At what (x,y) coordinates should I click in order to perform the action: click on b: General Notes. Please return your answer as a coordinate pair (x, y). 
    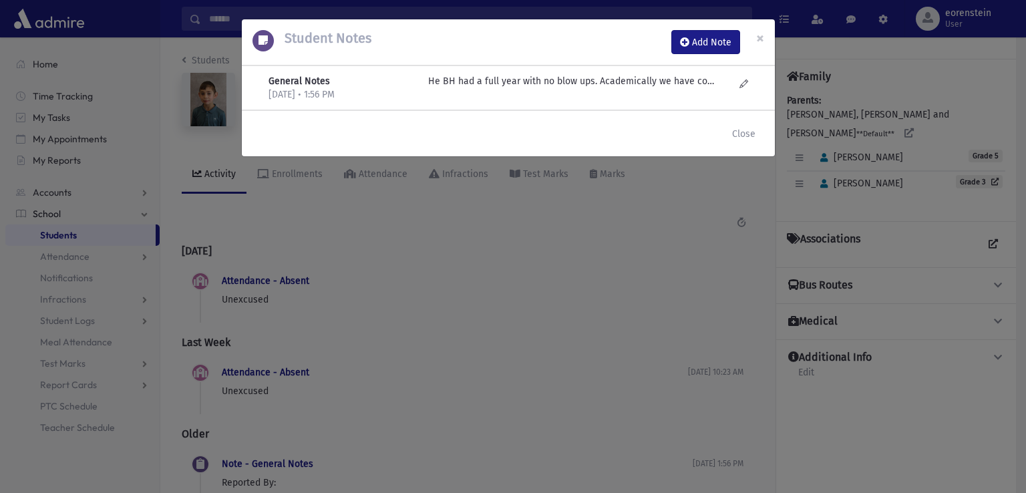
    Looking at the image, I should click on (299, 81).